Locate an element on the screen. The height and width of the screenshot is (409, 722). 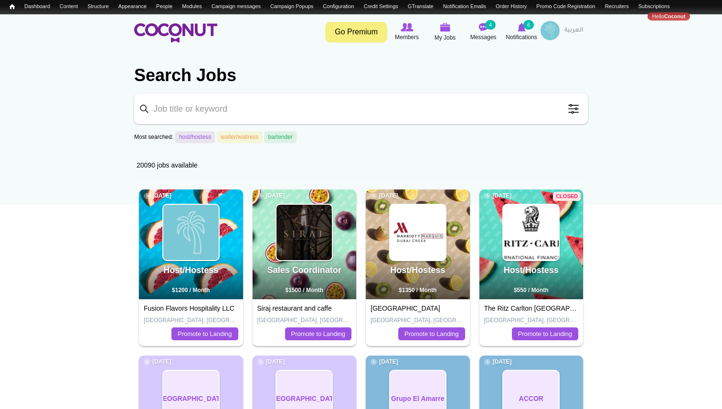
a: Content is located at coordinates (69, 6).